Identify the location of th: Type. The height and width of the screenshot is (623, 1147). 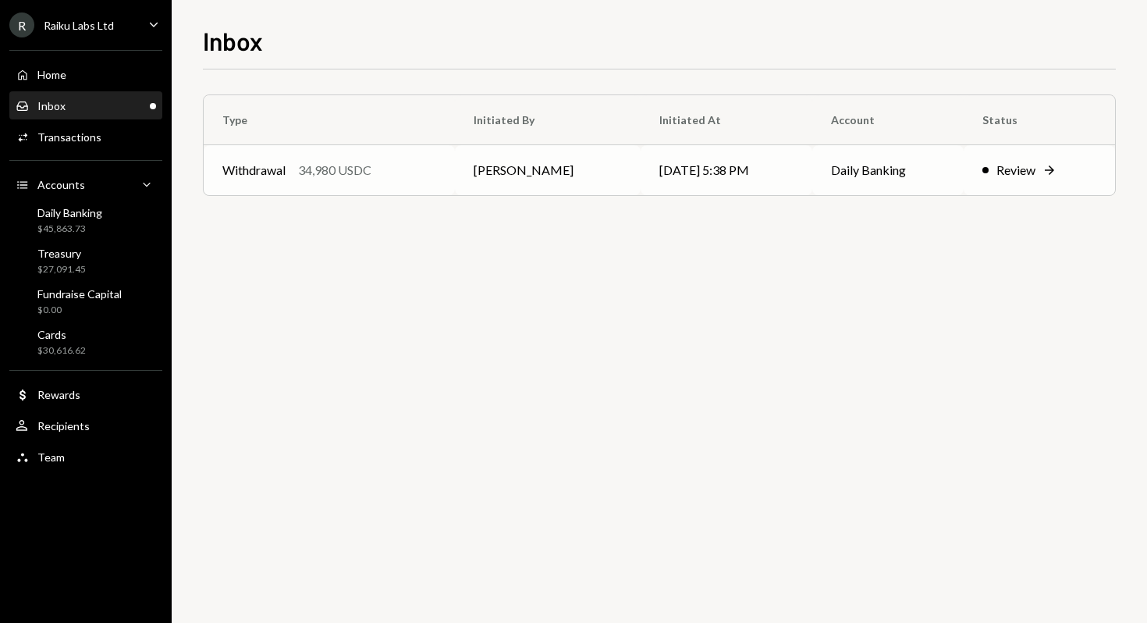
(329, 120).